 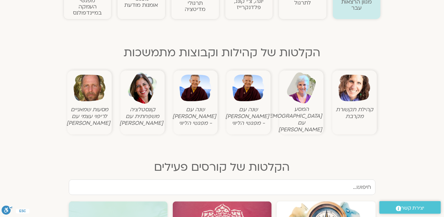 What do you see at coordinates (413, 208) in the screenshot?
I see `span: יצירת קשר` at bounding box center [413, 208].